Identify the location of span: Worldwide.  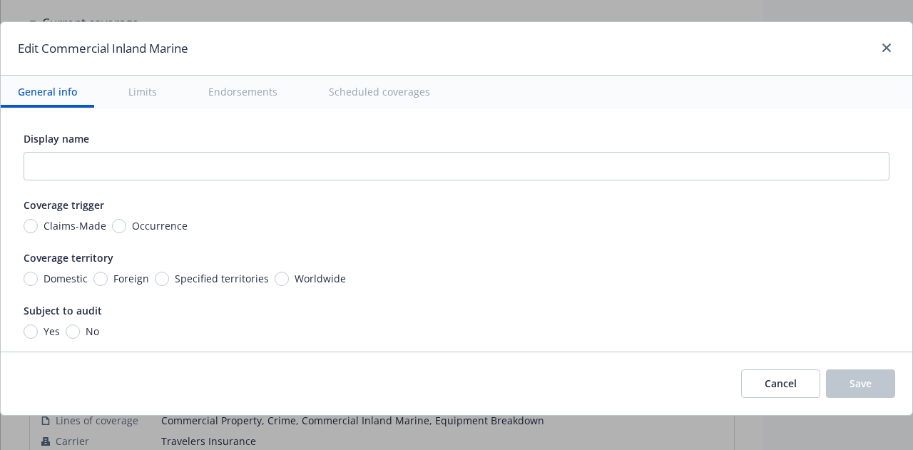
(320, 278).